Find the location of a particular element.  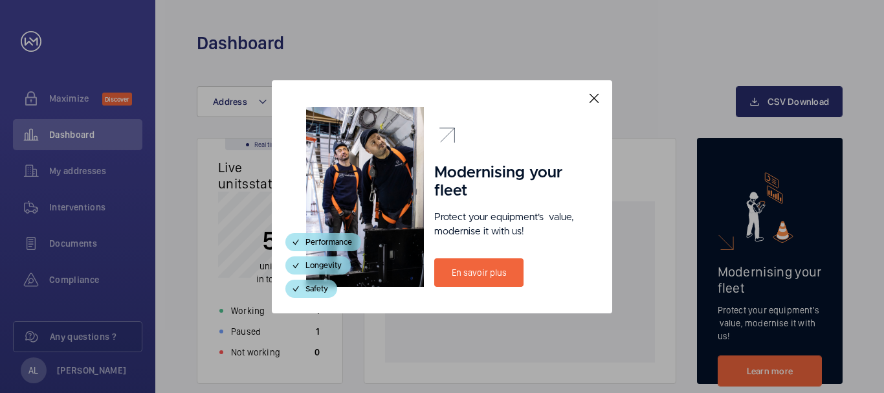

a: En savoir plus is located at coordinates (479, 273).